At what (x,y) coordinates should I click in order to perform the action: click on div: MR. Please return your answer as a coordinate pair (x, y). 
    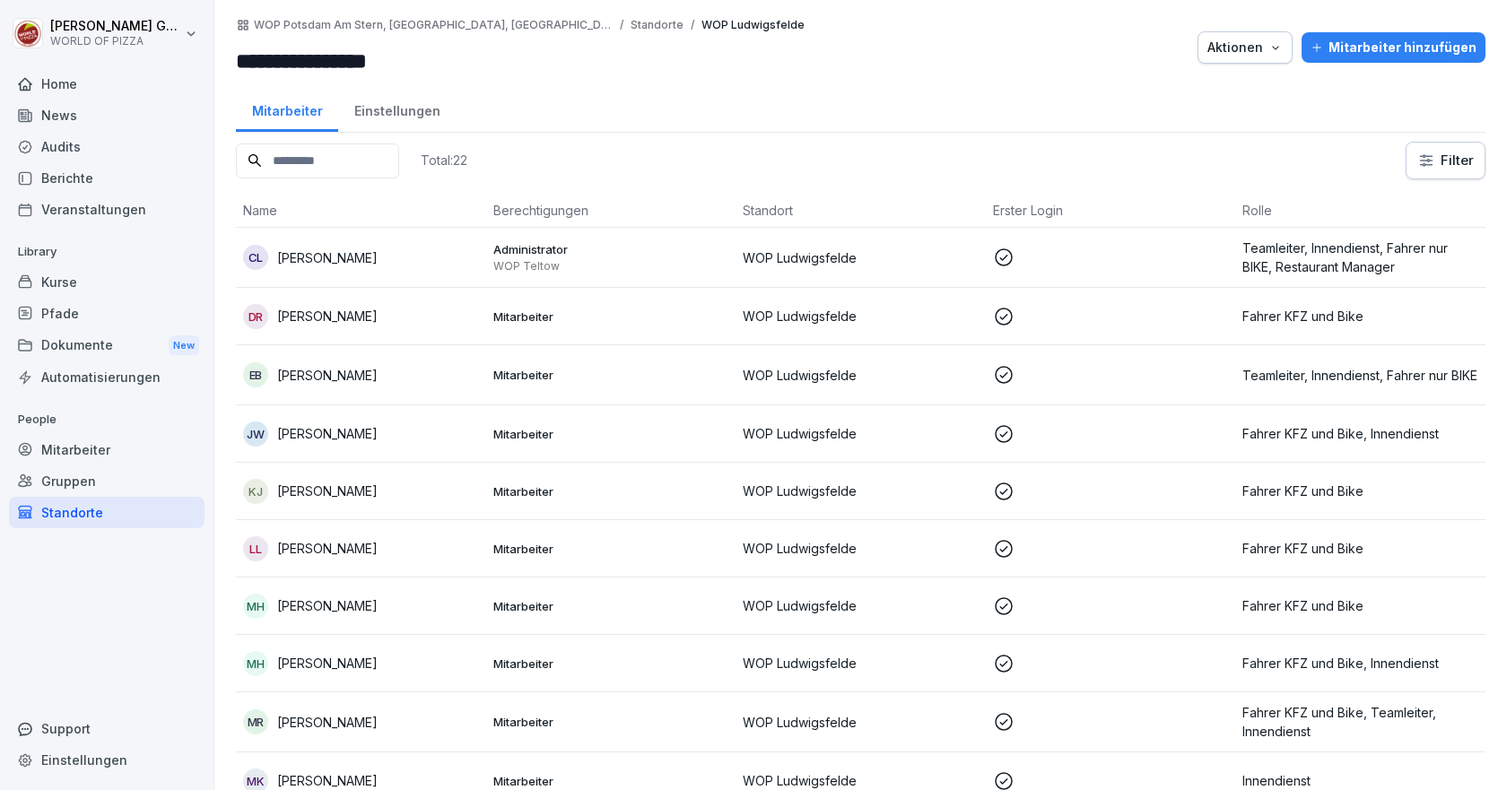
    Looking at the image, I should click on (256, 722).